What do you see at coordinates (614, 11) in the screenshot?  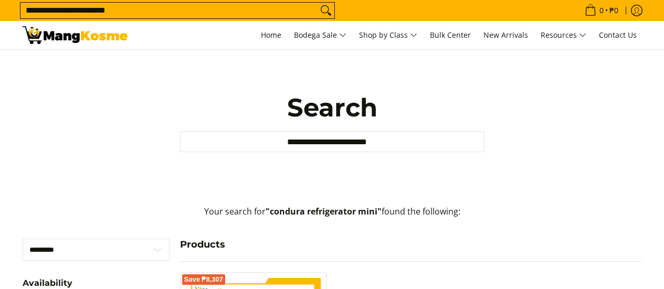 I see `span: ₱0` at bounding box center [614, 11].